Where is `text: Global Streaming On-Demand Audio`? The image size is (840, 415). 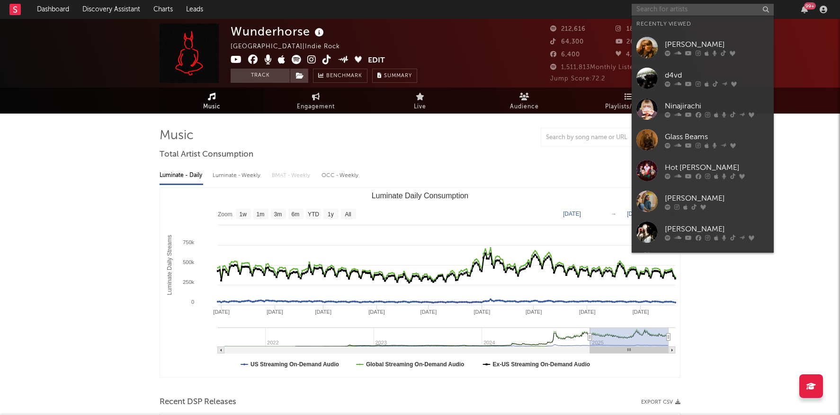 text: Global Streaming On-Demand Audio is located at coordinates (415, 364).